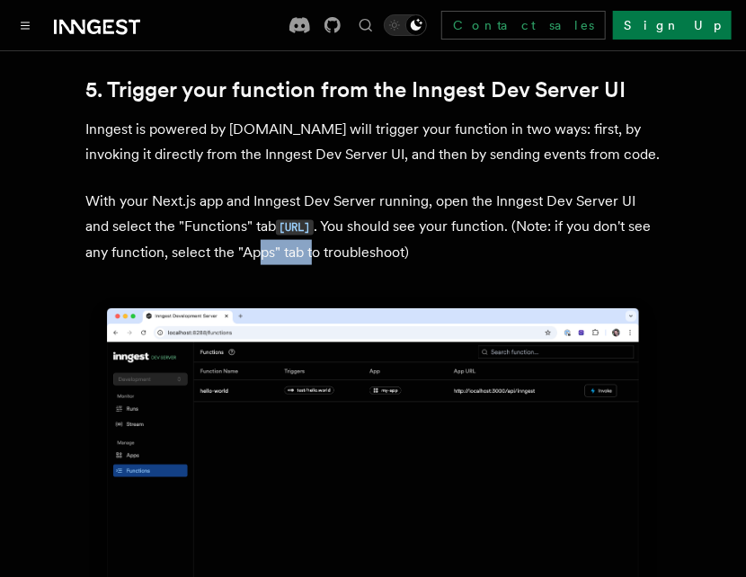 Image resolution: width=746 pixels, height=577 pixels. Describe the element at coordinates (25, 25) in the screenshot. I see `button: Toggle navigation` at that location.